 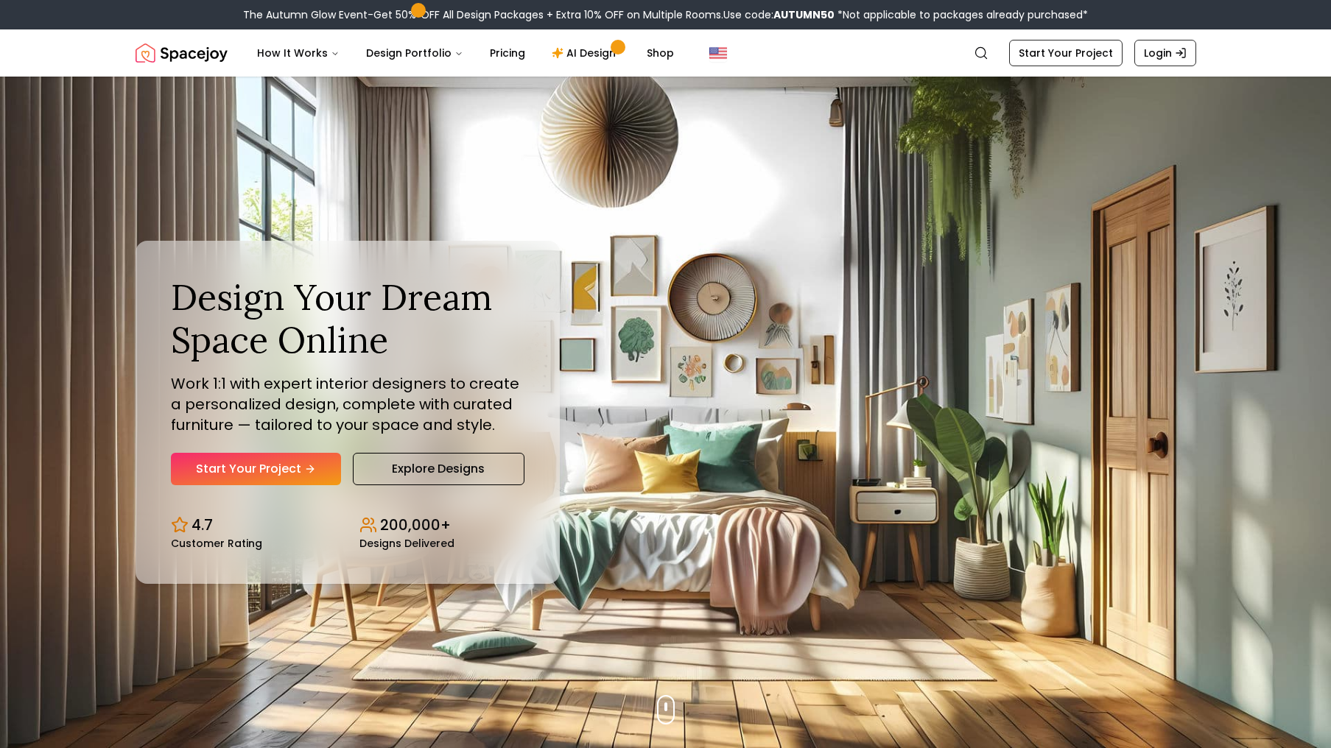 I want to click on a: Shop, so click(x=660, y=53).